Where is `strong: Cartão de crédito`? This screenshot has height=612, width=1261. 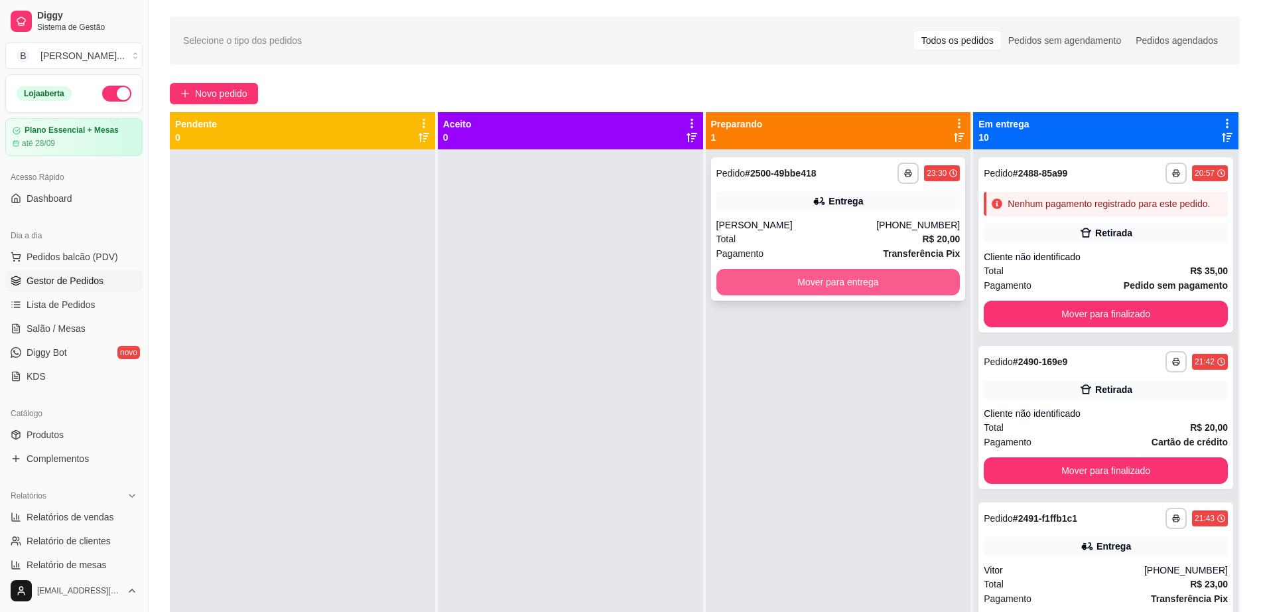 strong: Cartão de crédito is located at coordinates (1190, 442).